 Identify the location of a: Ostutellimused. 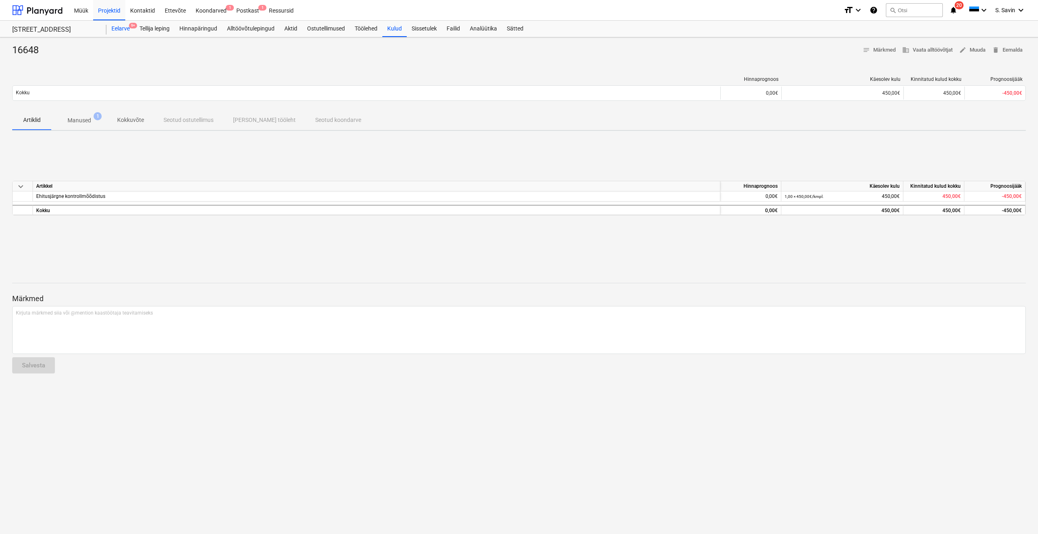
(326, 29).